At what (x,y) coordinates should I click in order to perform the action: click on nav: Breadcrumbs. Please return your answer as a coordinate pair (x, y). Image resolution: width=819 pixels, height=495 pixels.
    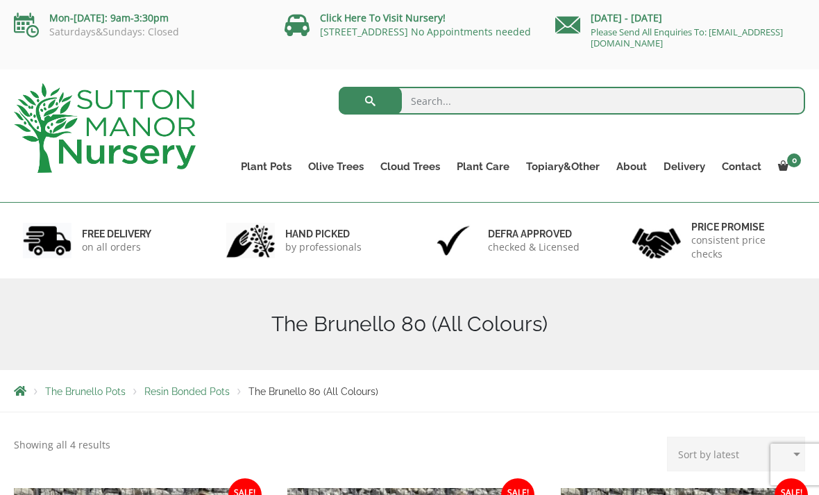
    Looking at the image, I should click on (410, 391).